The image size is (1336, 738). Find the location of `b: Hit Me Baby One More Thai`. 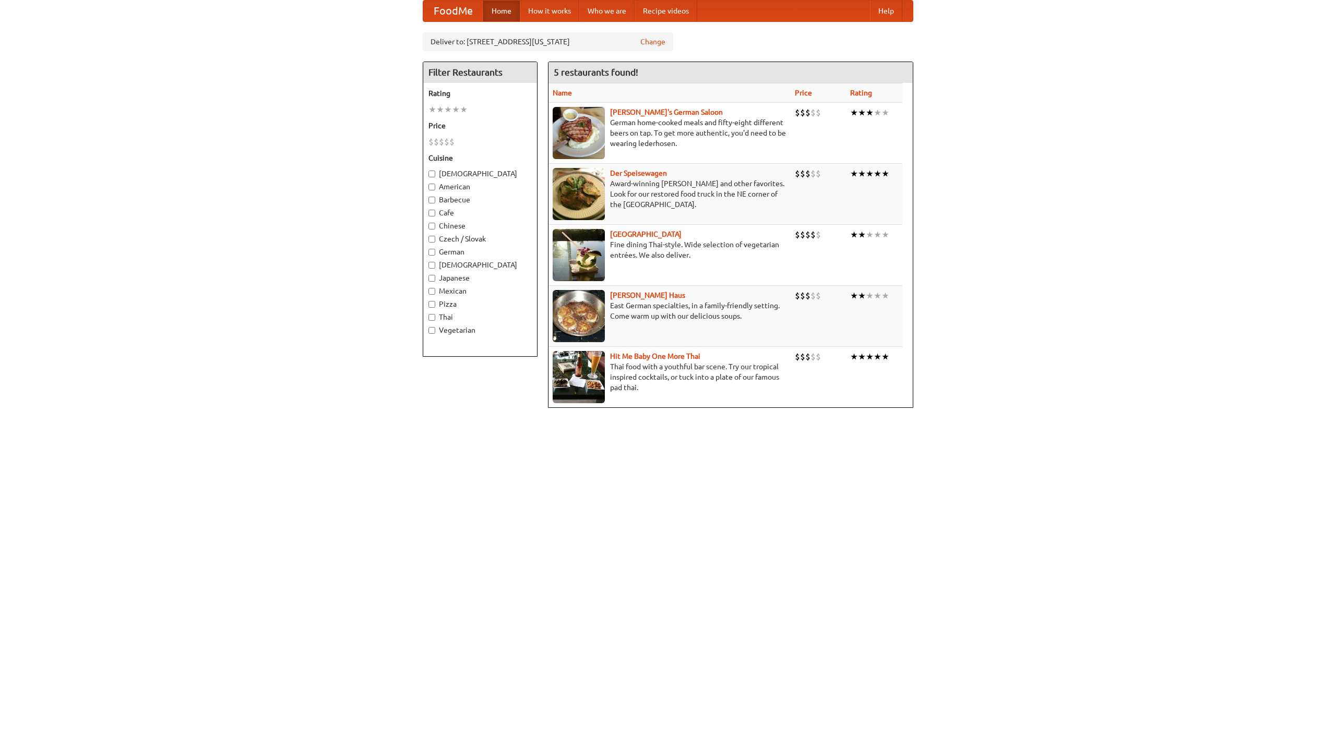

b: Hit Me Baby One More Thai is located at coordinates (655, 356).